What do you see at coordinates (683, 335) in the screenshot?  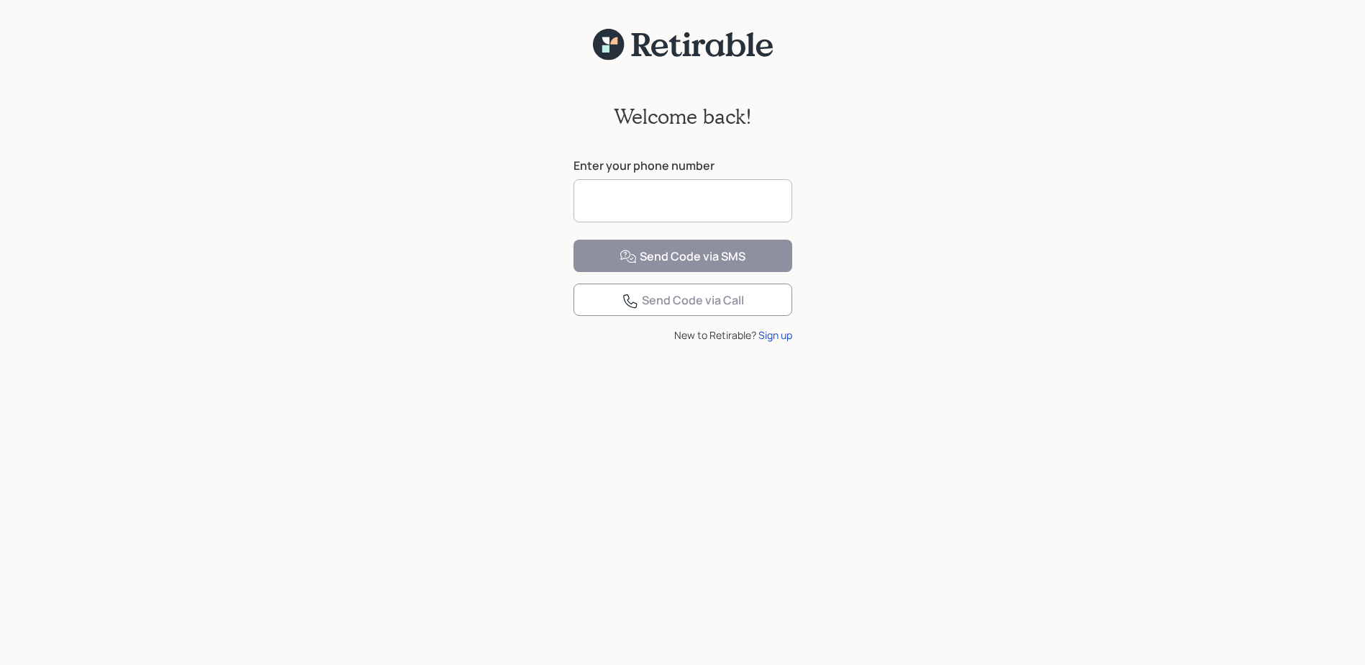 I see `div: New to Retirable?` at bounding box center [683, 335].